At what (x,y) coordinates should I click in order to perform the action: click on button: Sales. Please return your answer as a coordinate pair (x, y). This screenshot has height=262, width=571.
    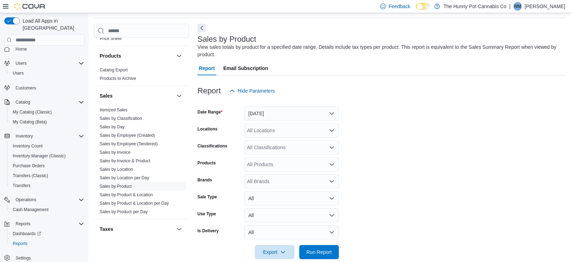
    Looking at the image, I should click on (179, 96).